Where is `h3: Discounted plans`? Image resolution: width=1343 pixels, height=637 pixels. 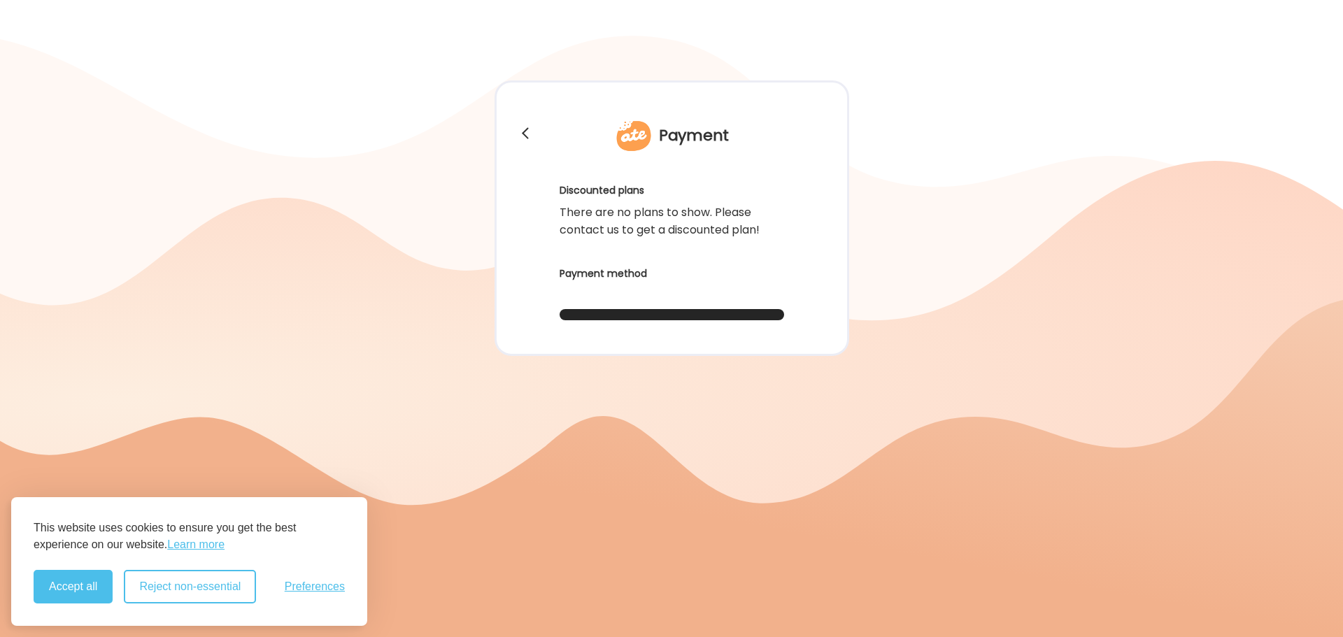
h3: Discounted plans is located at coordinates (671, 190).